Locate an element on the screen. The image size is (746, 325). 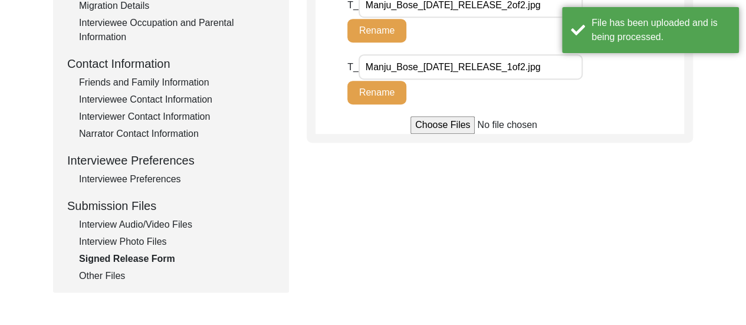
div: Other Files is located at coordinates (177, 276).